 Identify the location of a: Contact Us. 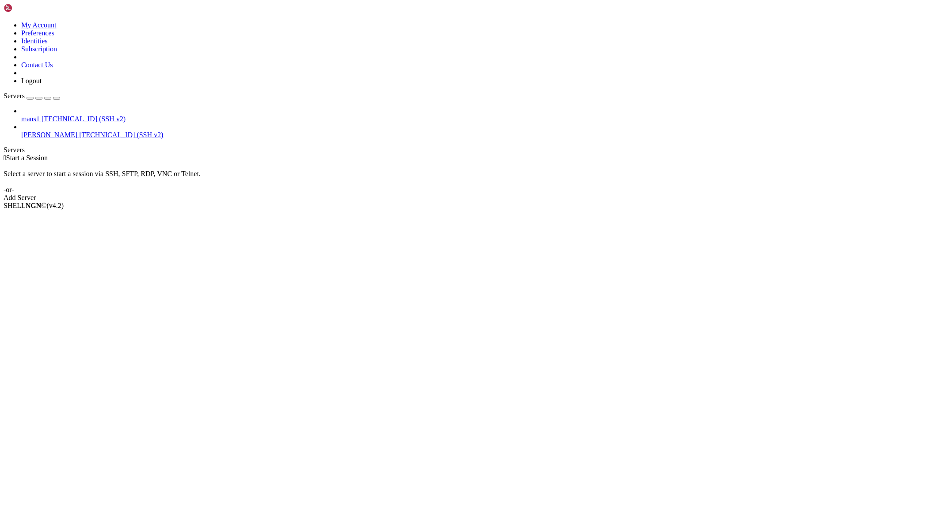
(37, 65).